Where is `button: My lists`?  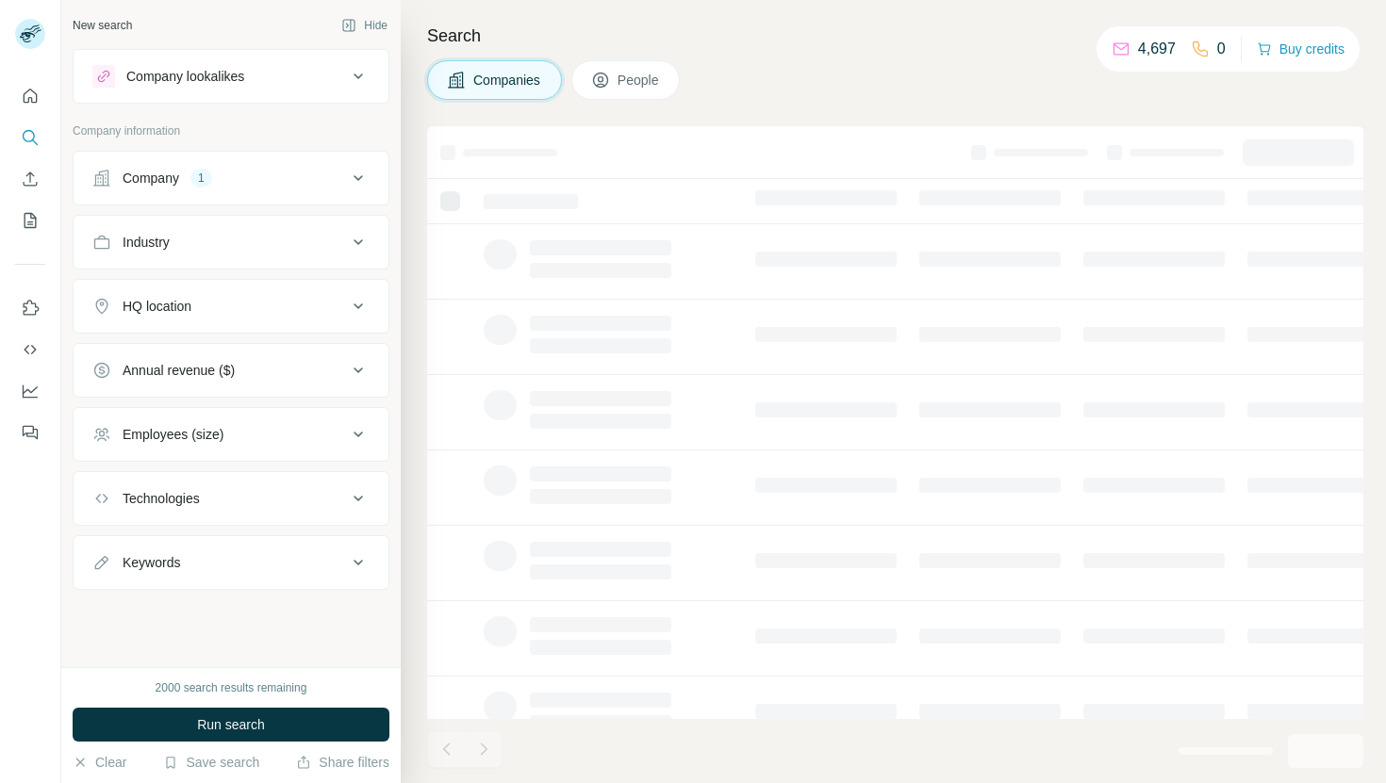 button: My lists is located at coordinates (30, 221).